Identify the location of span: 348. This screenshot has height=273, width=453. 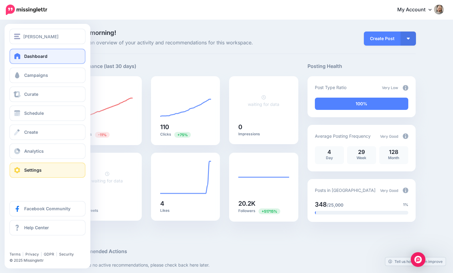
(321, 205).